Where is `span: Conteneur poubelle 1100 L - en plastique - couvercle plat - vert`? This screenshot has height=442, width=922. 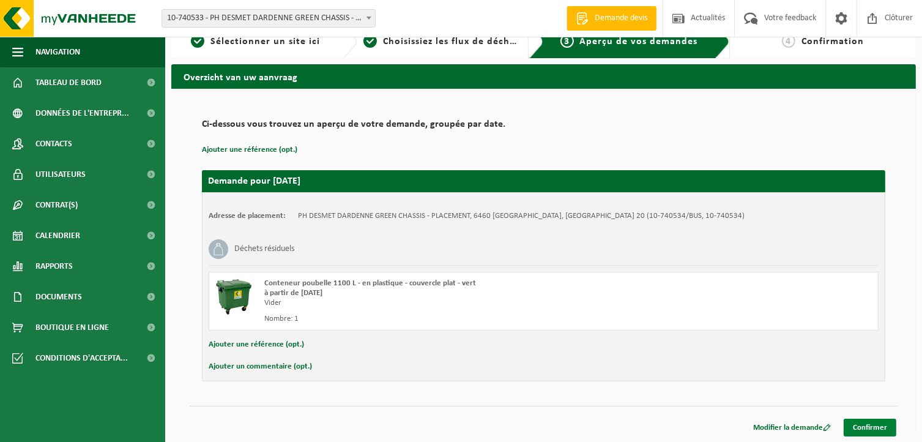 span: Conteneur poubelle 1100 L - en plastique - couvercle plat - vert is located at coordinates (370, 283).